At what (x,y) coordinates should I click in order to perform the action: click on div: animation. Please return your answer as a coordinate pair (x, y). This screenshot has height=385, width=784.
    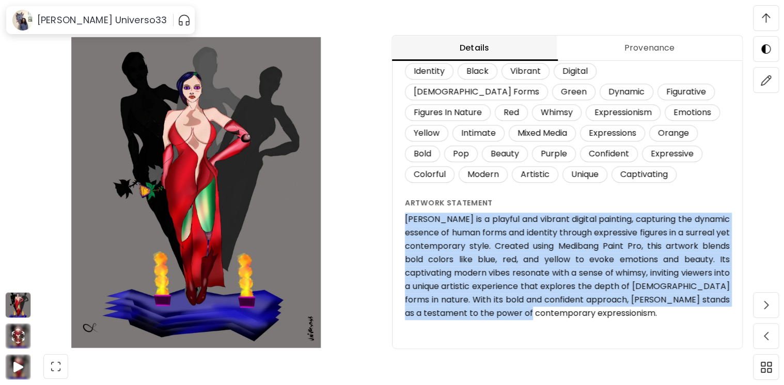
    Looking at the image, I should click on (18, 336).